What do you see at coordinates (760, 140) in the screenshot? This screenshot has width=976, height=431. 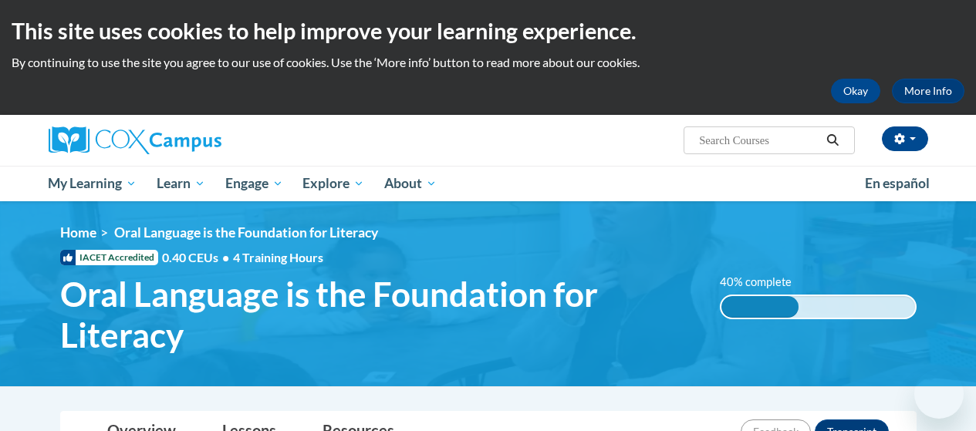 I see `input: Search Courses` at bounding box center [760, 140].